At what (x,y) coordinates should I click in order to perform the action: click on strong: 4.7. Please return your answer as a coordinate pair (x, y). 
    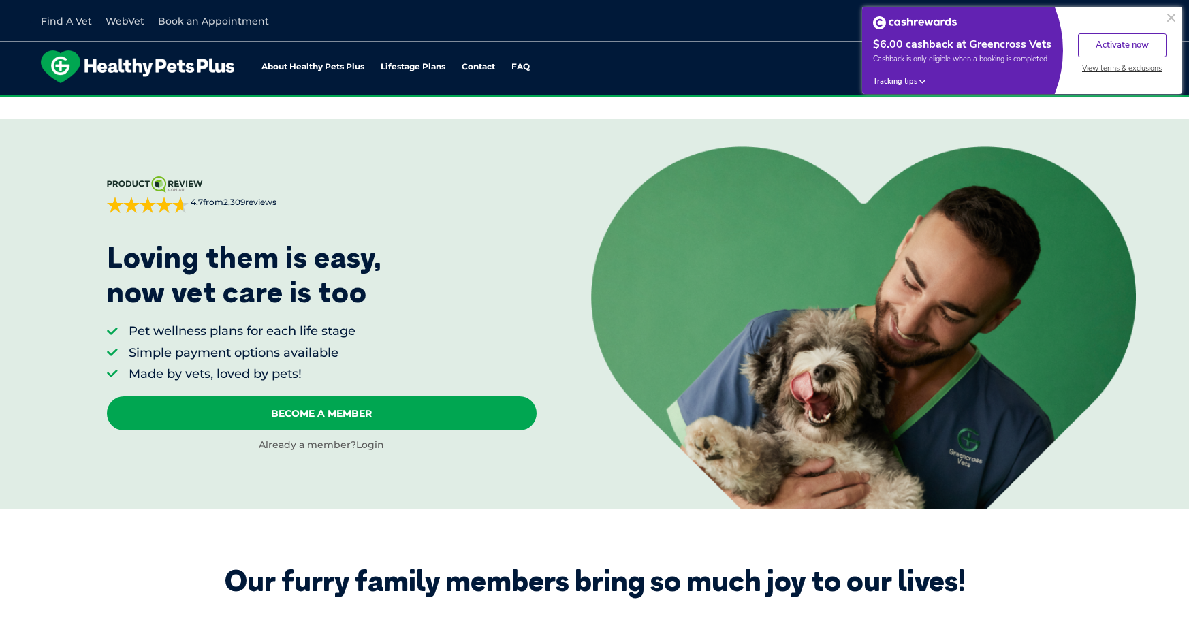
    Looking at the image, I should click on (197, 202).